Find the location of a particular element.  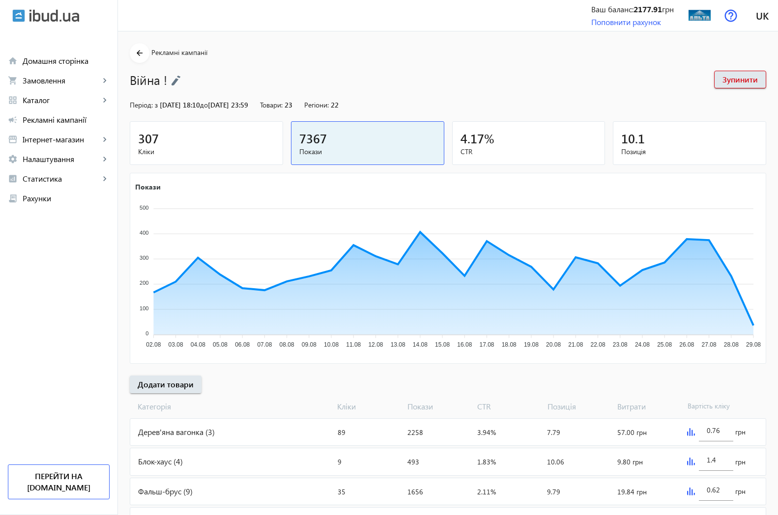

span: 9.79 is located at coordinates (553, 492).